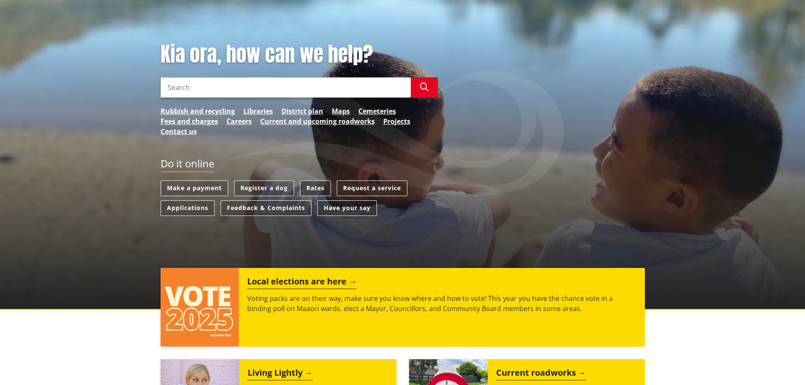 Image resolution: width=805 pixels, height=385 pixels. Describe the element at coordinates (347, 208) in the screenshot. I see `a: Have your say` at that location.